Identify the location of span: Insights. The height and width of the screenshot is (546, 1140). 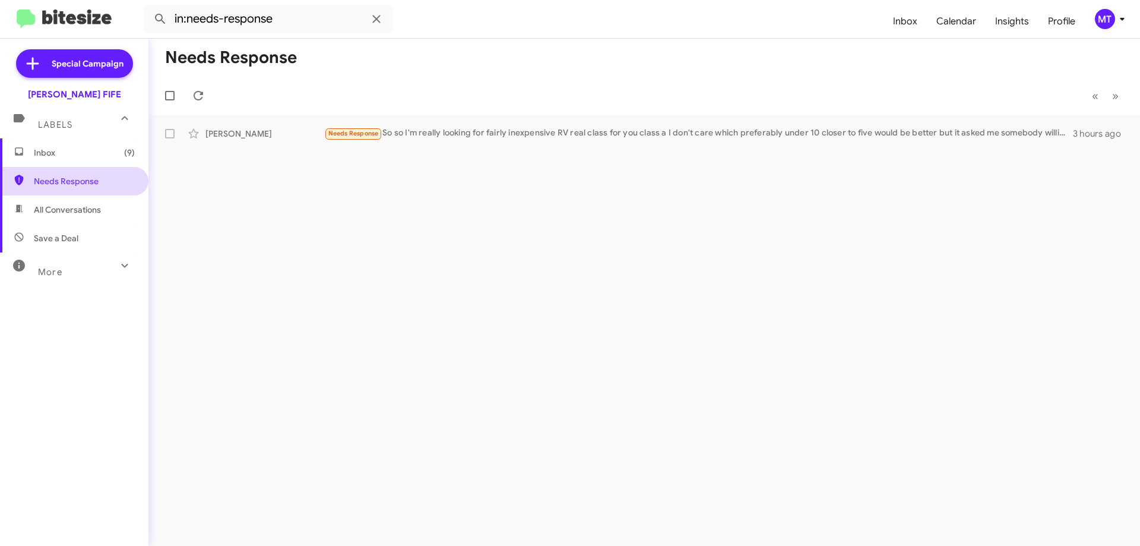
(1012, 21).